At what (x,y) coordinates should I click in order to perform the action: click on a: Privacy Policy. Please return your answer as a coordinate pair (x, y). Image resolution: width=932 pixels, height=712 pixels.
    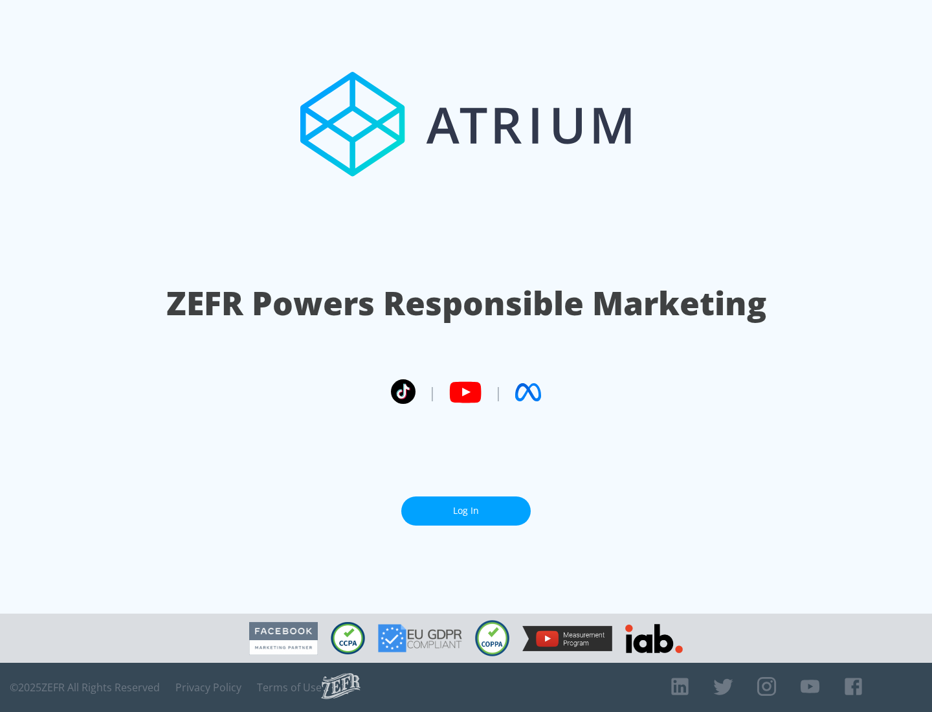
    Looking at the image, I should click on (208, 687).